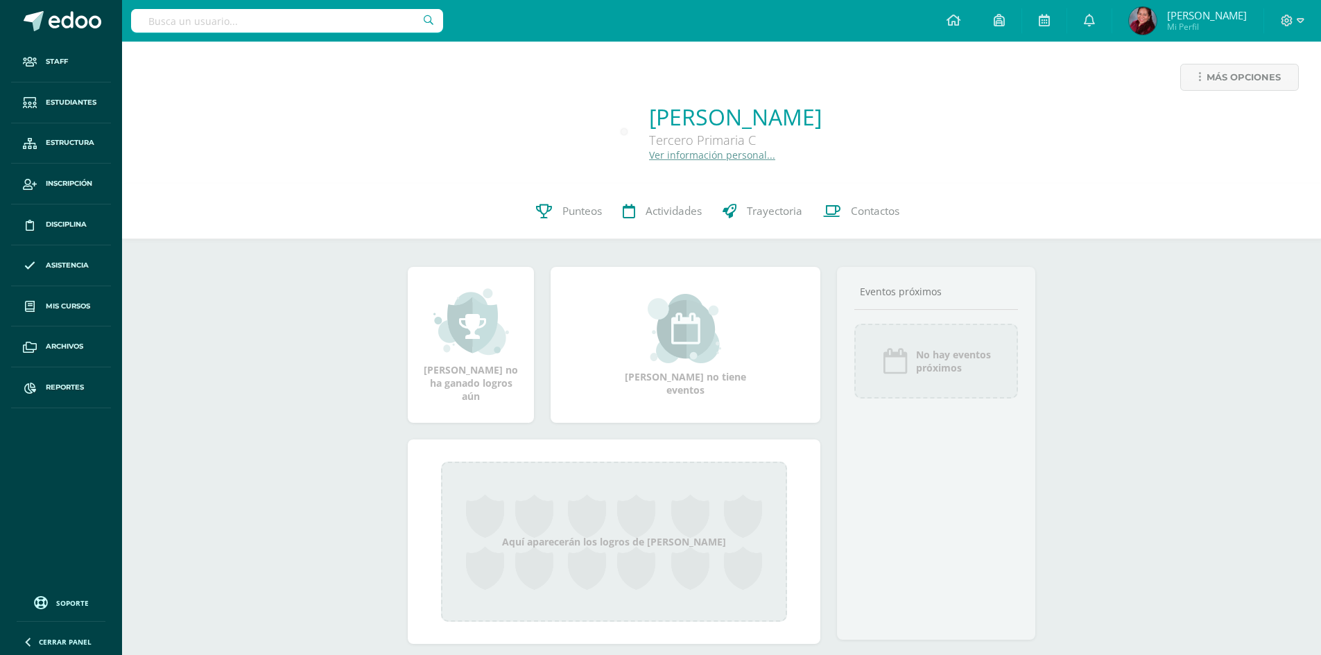 This screenshot has width=1321, height=655. What do you see at coordinates (72, 603) in the screenshot?
I see `span: Soporte` at bounding box center [72, 603].